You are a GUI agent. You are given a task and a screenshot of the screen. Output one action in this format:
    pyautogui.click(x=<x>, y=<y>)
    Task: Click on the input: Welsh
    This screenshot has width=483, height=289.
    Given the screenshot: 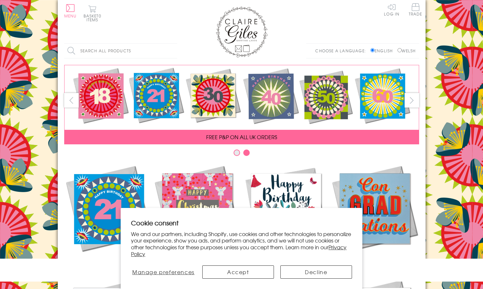 What is the action you would take?
    pyautogui.click(x=399, y=50)
    